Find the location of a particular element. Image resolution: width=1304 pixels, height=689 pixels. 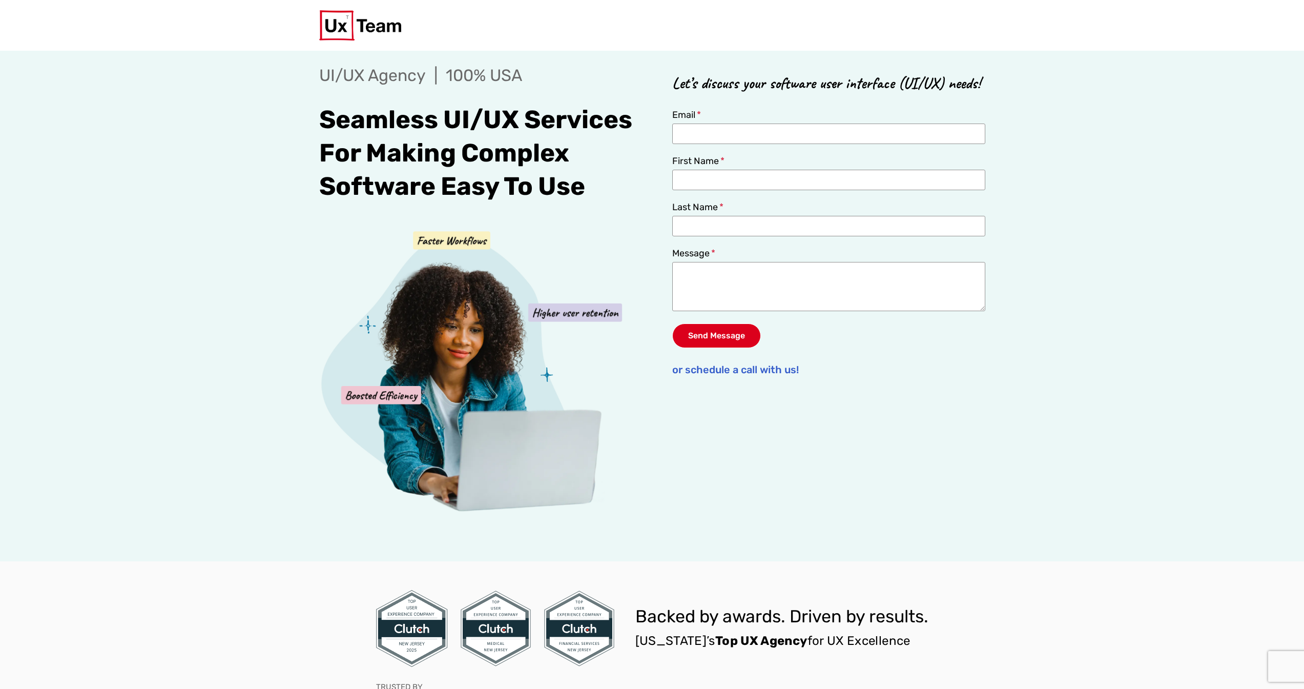

label: Message is located at coordinates (694, 255).